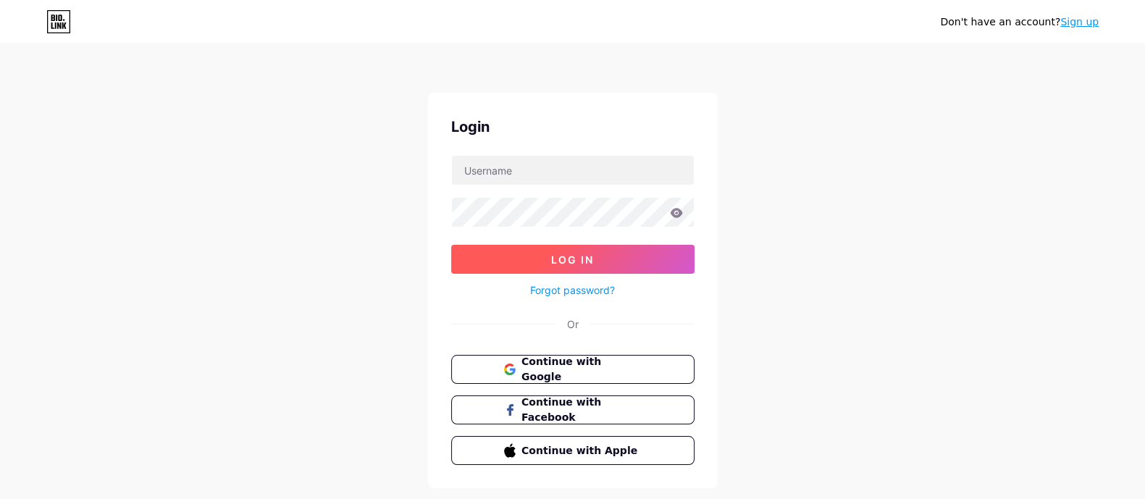 The image size is (1145, 499). What do you see at coordinates (572, 259) in the screenshot?
I see `span: Log In` at bounding box center [572, 259].